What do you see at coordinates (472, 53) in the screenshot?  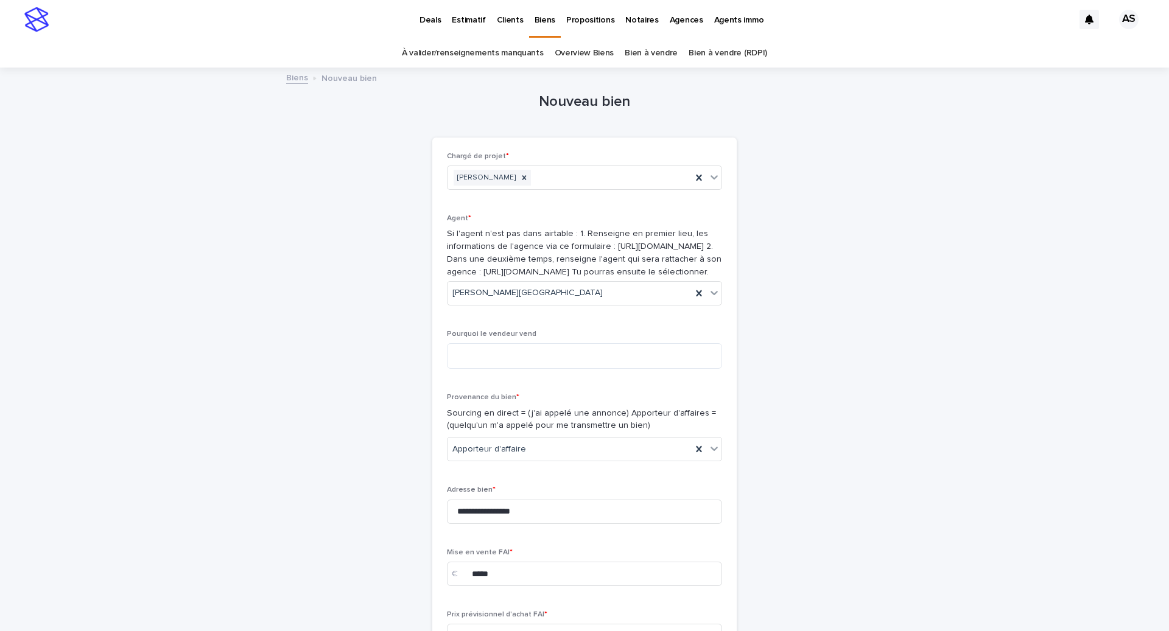 I see `a: À valider/renseignements manquants` at bounding box center [472, 53].